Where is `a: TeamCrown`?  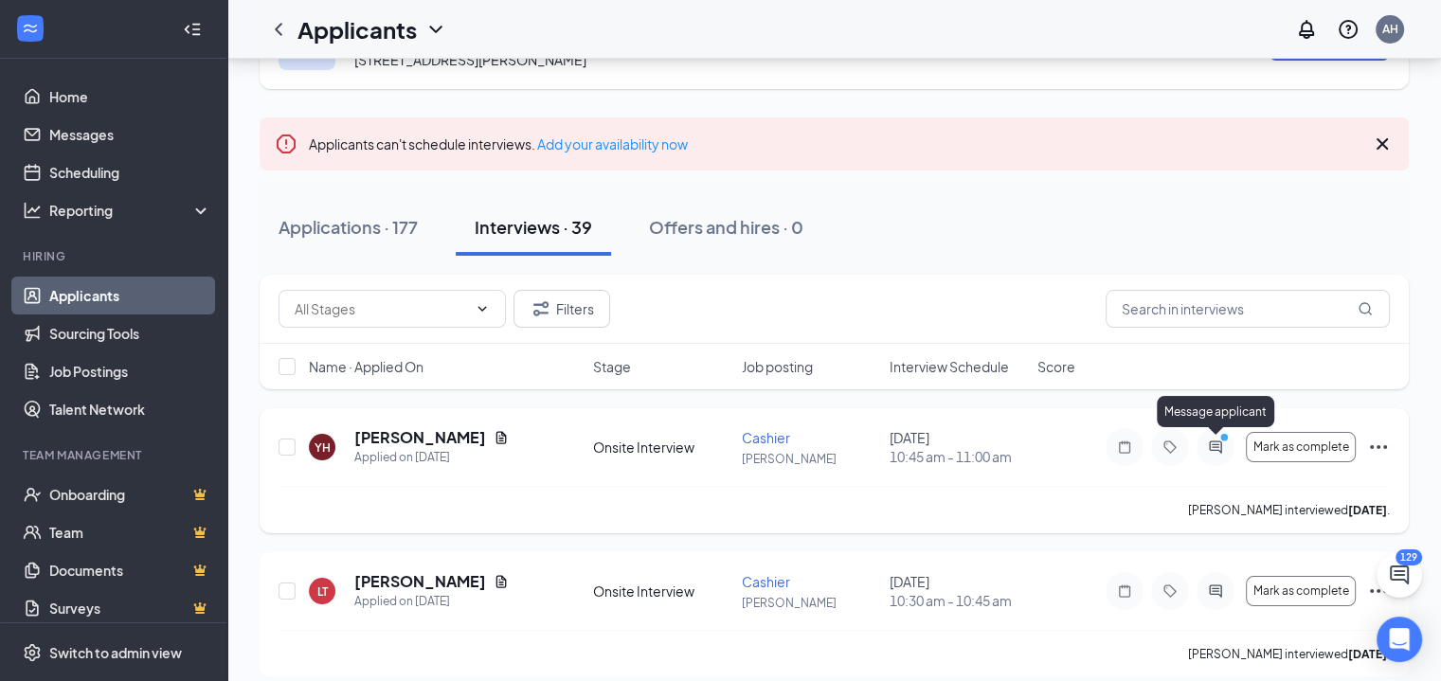
a: TeamCrown is located at coordinates (130, 532).